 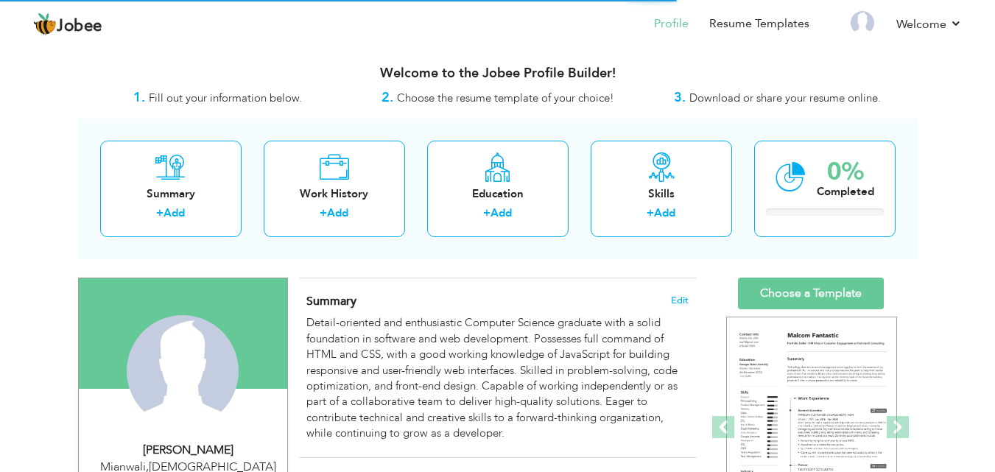 I want to click on div: Education, so click(x=498, y=194).